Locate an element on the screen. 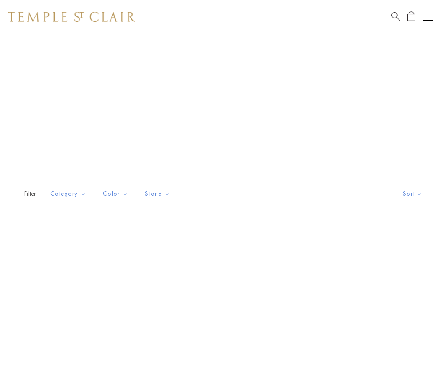 The height and width of the screenshot is (373, 441). a: Search is located at coordinates (395, 16).